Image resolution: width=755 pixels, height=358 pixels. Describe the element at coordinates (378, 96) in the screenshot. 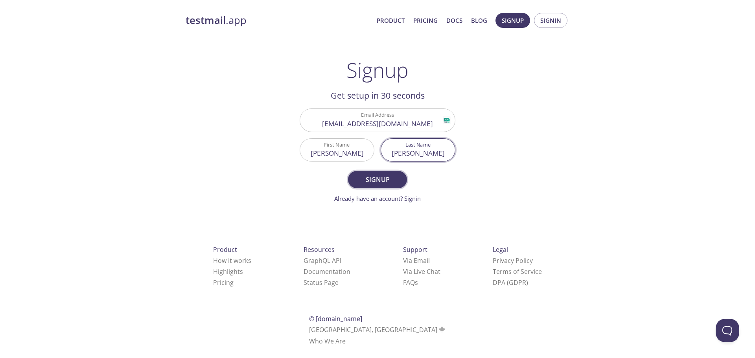

I see `h2: Get setup in 30 seconds` at that location.